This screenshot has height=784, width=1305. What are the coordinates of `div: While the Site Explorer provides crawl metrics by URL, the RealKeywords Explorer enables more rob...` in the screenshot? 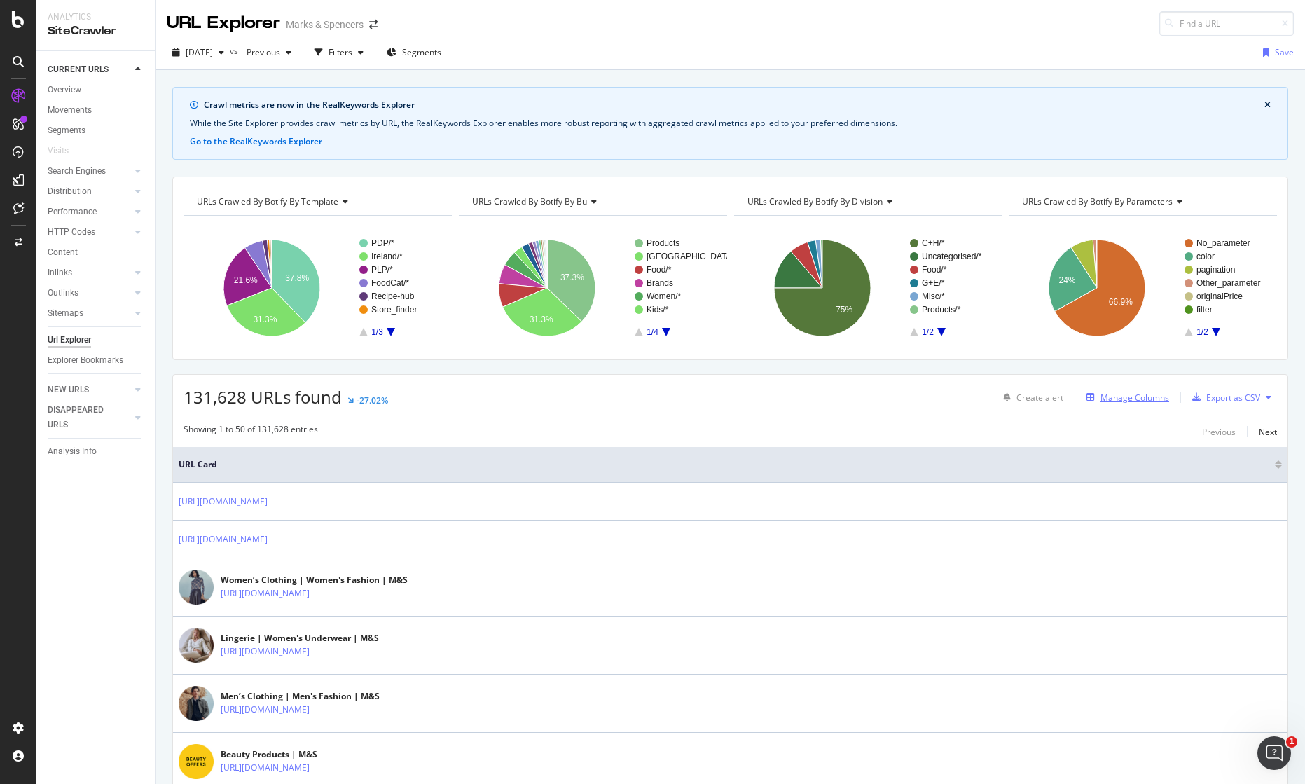 It's located at (730, 123).